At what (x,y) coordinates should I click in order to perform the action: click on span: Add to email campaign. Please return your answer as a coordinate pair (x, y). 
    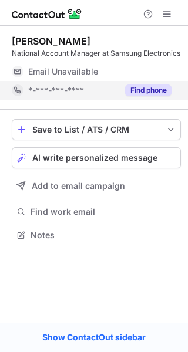
    Looking at the image, I should click on (78, 186).